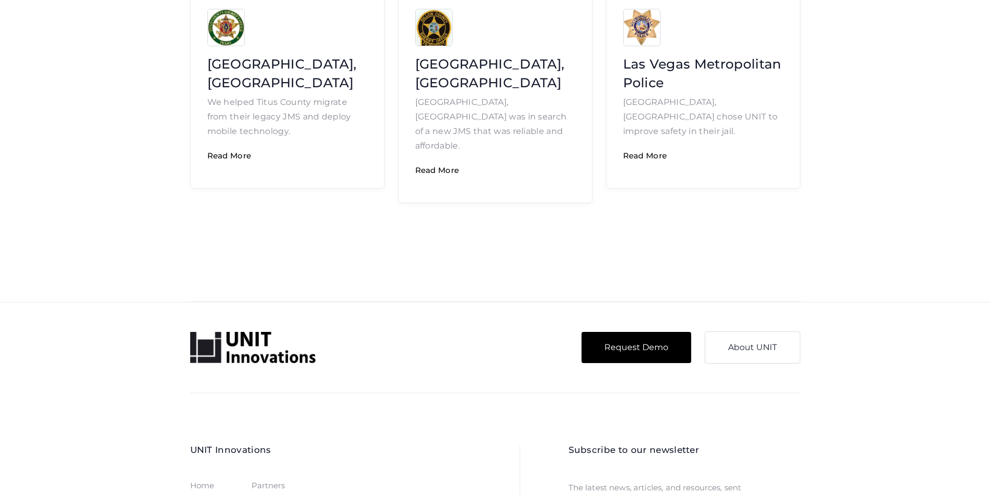 The width and height of the screenshot is (990, 495). What do you see at coordinates (268, 486) in the screenshot?
I see `div: Partners` at bounding box center [268, 486].